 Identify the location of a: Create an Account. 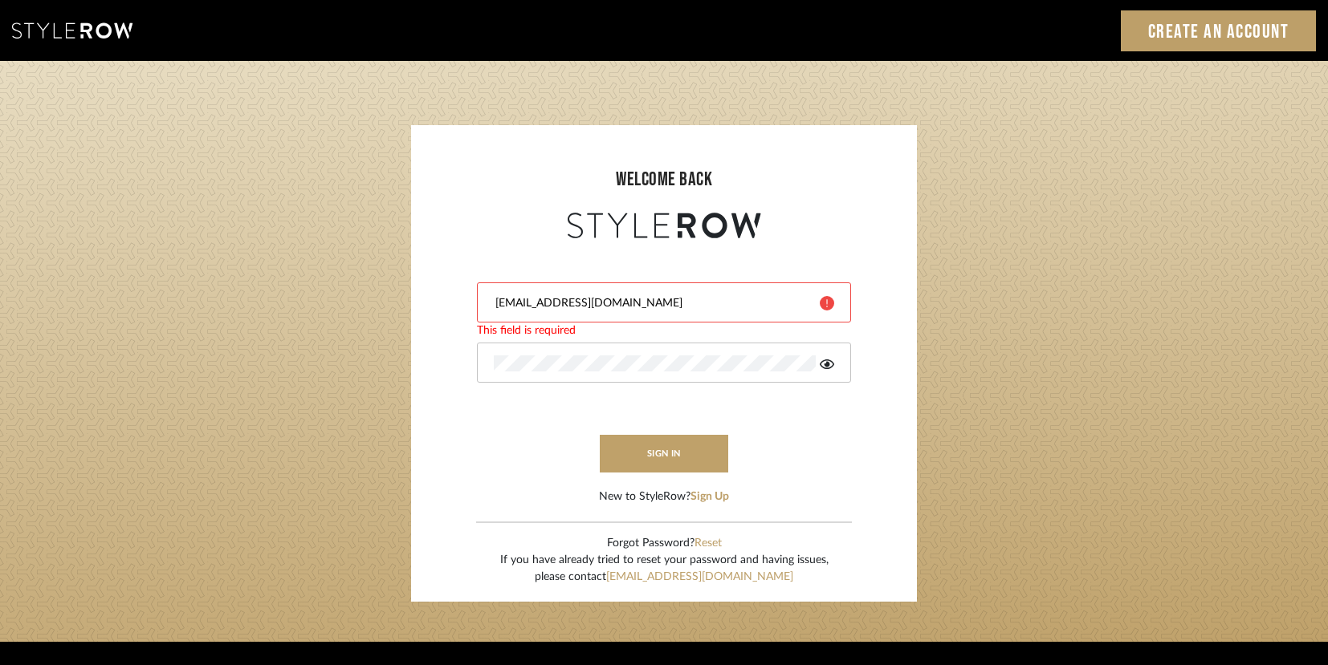
(1218, 30).